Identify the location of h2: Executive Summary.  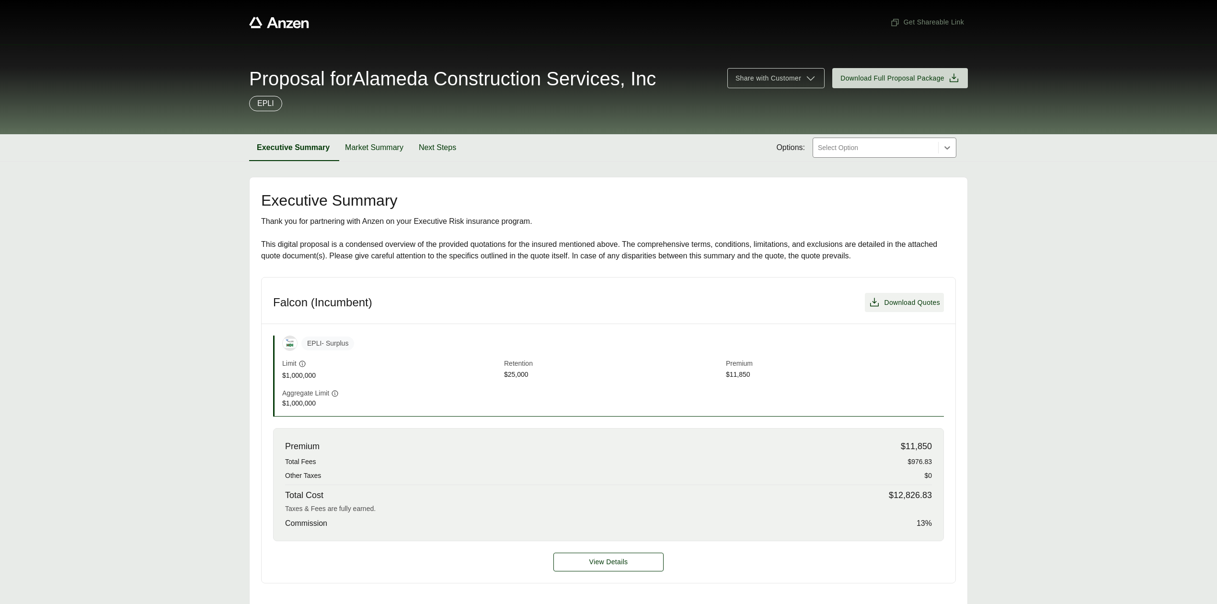
(608, 200).